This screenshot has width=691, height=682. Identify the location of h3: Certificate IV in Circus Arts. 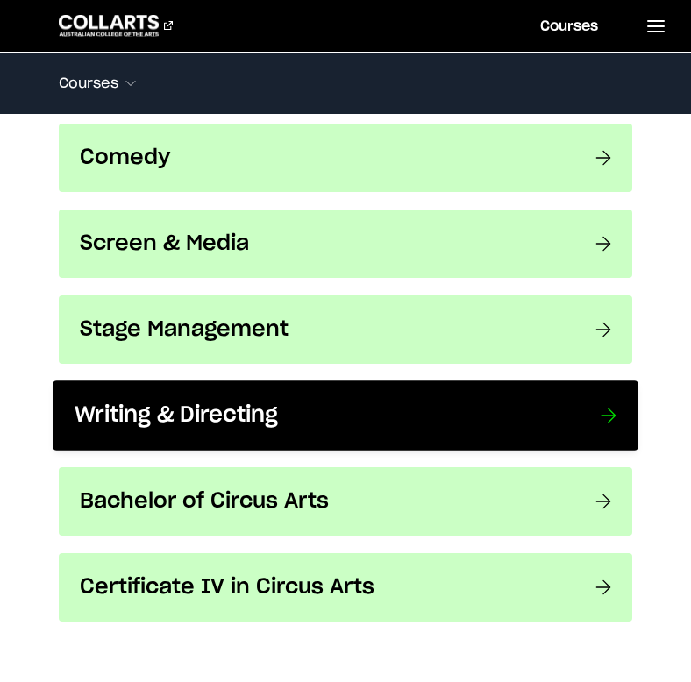
(320, 588).